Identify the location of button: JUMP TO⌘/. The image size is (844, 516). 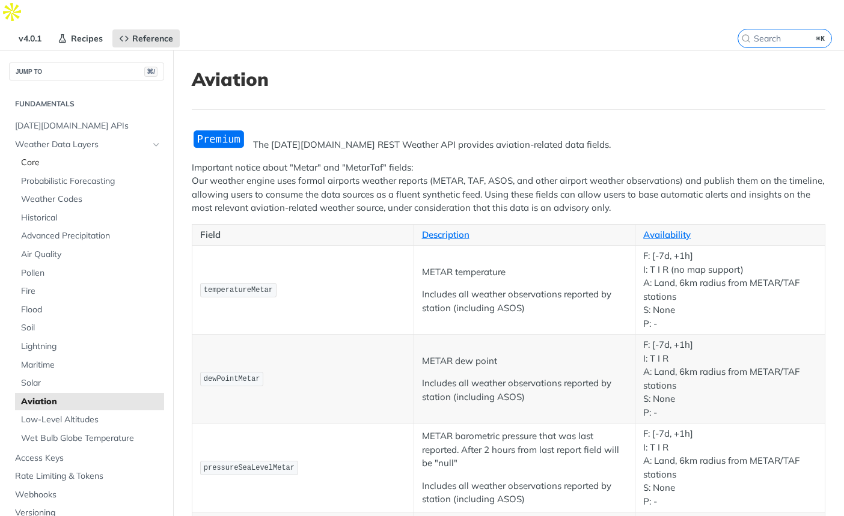
(87, 72).